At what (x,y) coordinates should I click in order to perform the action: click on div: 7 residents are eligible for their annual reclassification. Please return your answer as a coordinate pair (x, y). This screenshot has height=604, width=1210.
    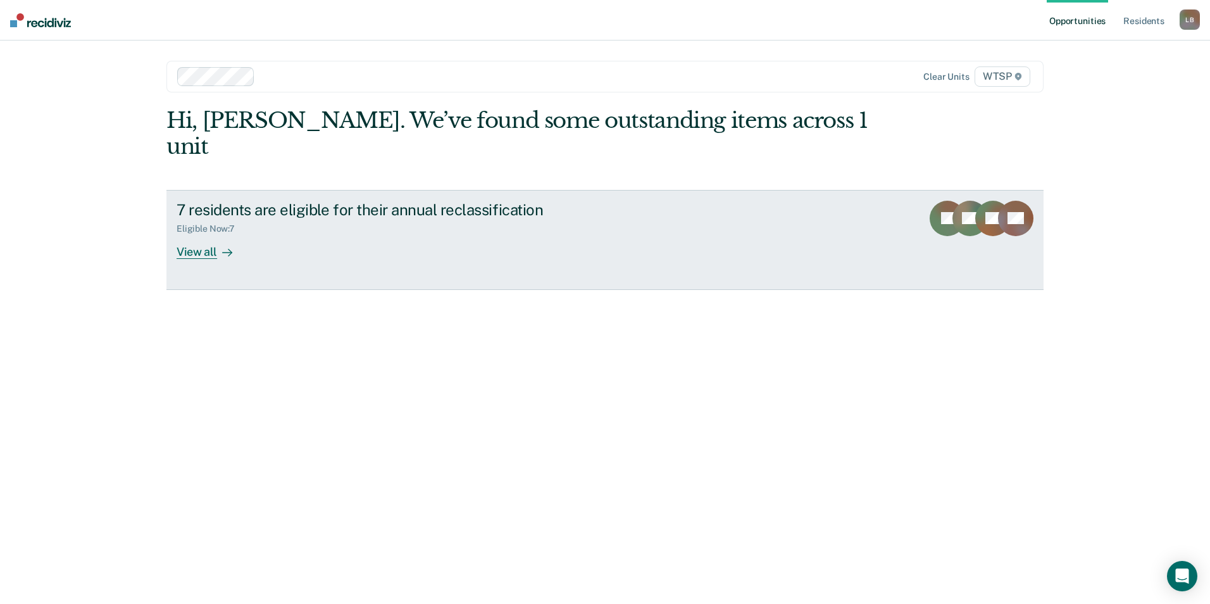
    Looking at the image, I should click on (399, 209).